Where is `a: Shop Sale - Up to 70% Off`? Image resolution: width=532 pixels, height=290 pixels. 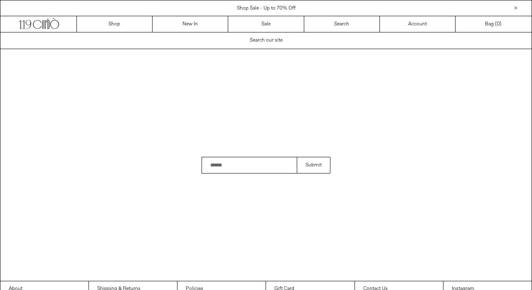
a: Shop Sale - Up to 70% Off is located at coordinates (266, 8).